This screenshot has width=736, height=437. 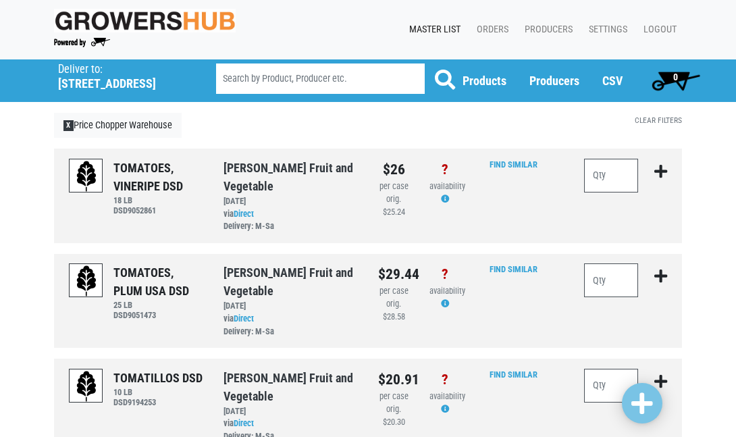 What do you see at coordinates (158, 378) in the screenshot?
I see `div: TOMATILLOS DSD` at bounding box center [158, 378].